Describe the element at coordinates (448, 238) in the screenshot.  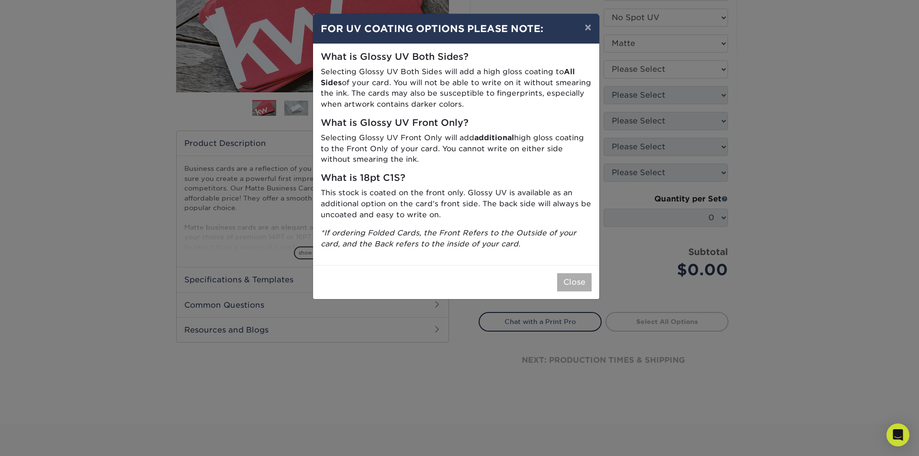
I see `i: *If ordering Folded Cards, the Front Refers to the Outside of your card, and the Back refers to t...` at that location.